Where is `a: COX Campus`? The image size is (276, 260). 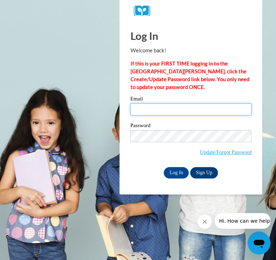 a: COX Campus is located at coordinates (190, 11).